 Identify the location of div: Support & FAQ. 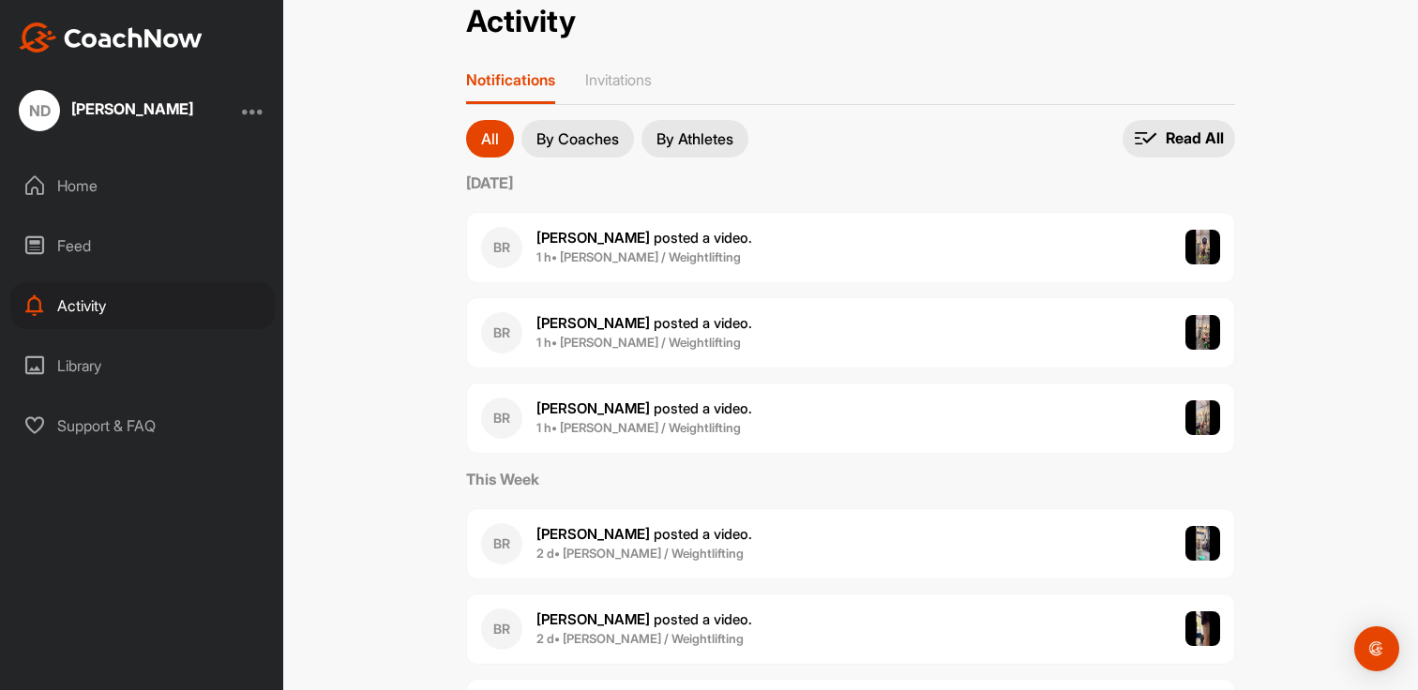
(143, 426).